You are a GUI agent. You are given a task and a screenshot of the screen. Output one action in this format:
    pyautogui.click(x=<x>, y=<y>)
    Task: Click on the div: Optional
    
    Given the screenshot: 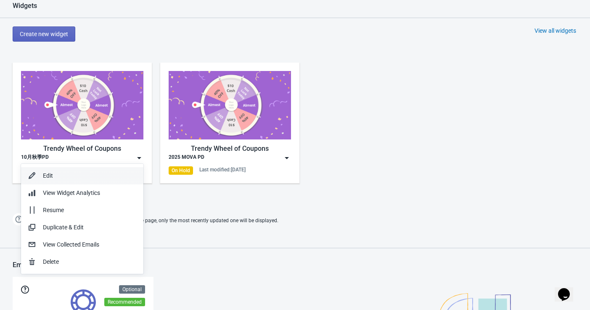 What is the action you would take?
    pyautogui.click(x=132, y=290)
    